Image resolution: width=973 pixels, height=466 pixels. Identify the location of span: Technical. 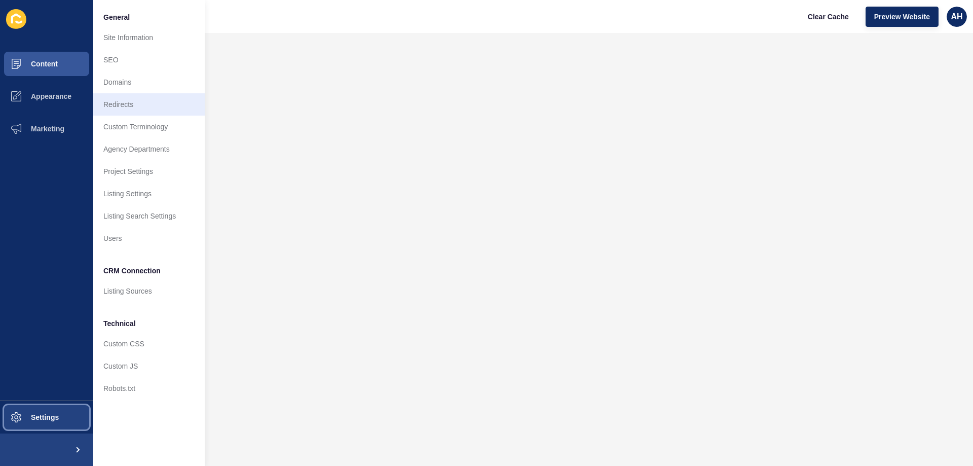
(120, 323).